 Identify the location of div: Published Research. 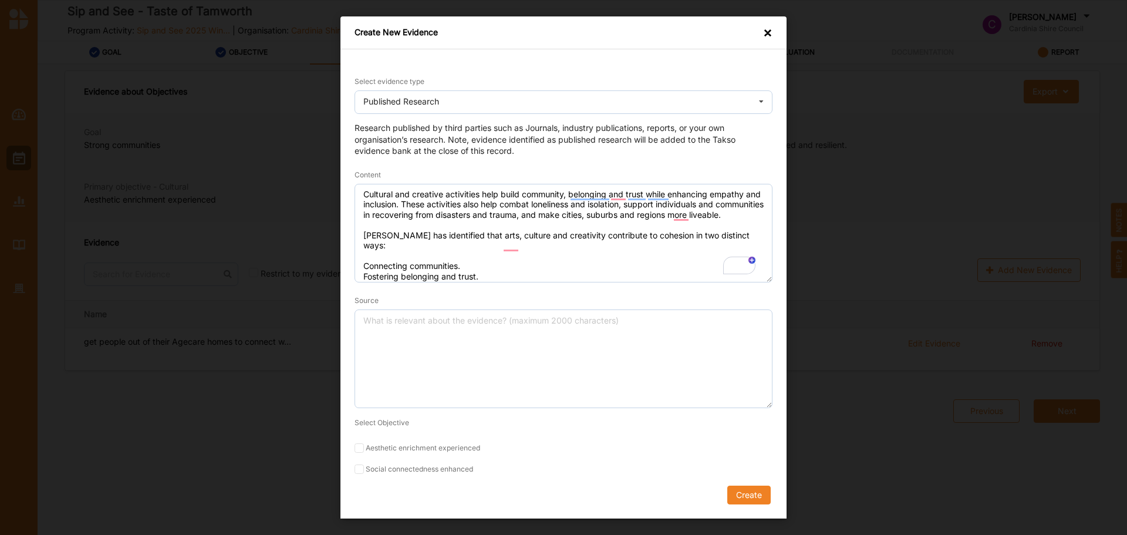
(401, 102).